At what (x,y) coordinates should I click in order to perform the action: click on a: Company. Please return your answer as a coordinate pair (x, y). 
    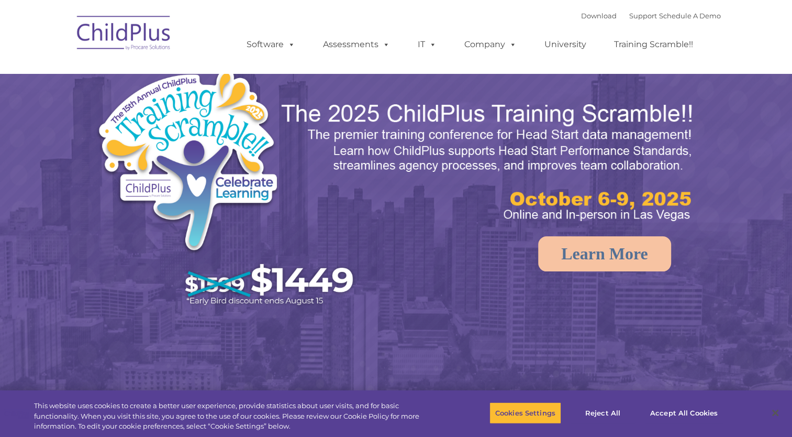
    Looking at the image, I should click on (491, 44).